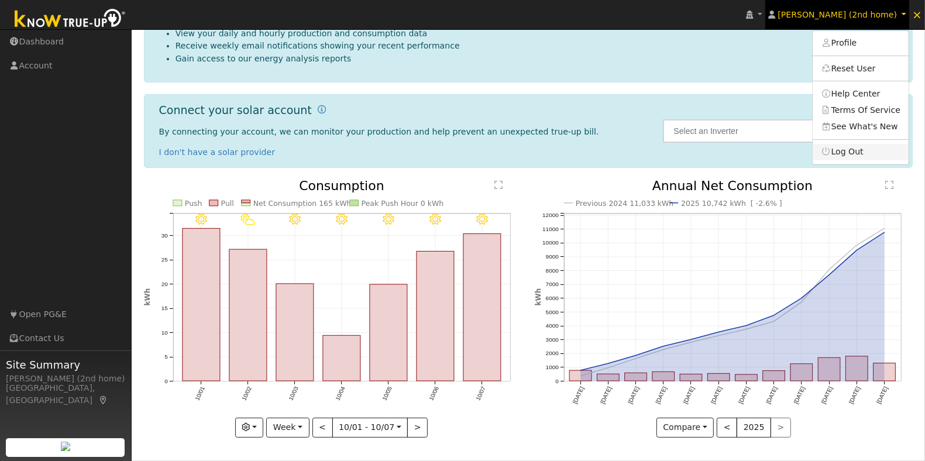 Image resolution: width=925 pixels, height=461 pixels. What do you see at coordinates (217, 152) in the screenshot?
I see `a: I don't have a solar provider` at bounding box center [217, 152].